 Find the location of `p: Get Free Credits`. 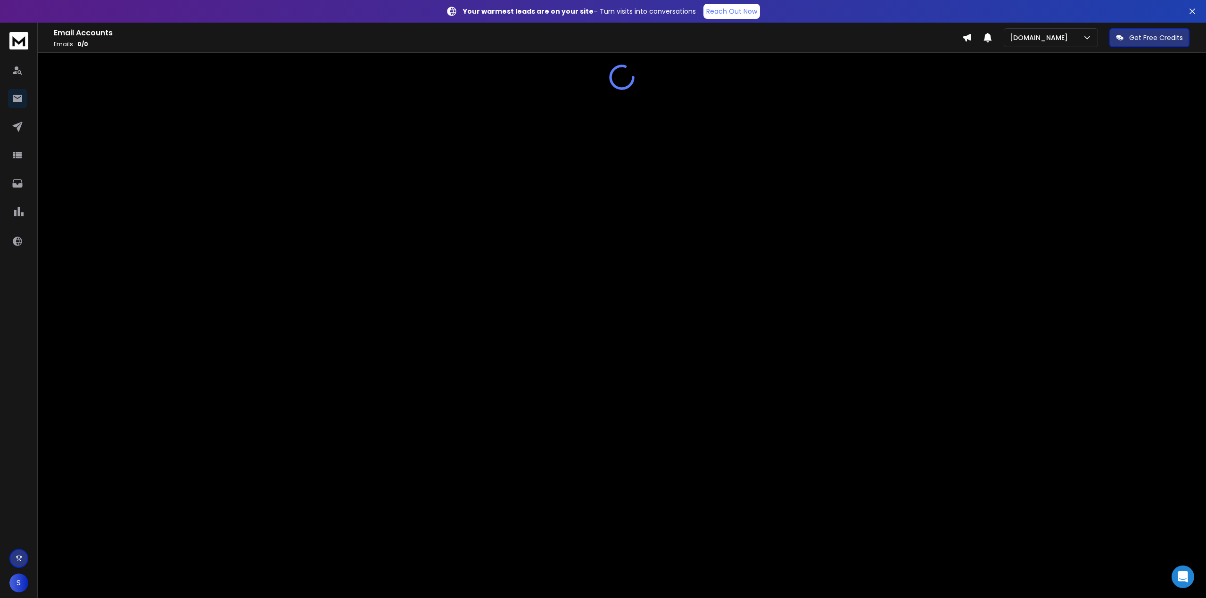

p: Get Free Credits is located at coordinates (1156, 38).